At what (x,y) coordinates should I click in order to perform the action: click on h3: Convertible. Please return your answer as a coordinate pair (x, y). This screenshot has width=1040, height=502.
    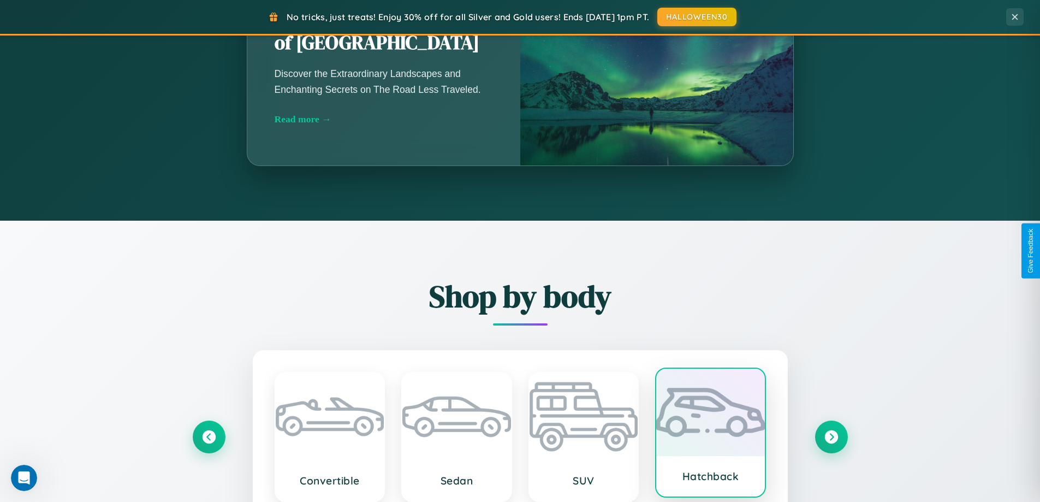
    Looking at the image, I should click on (330, 480).